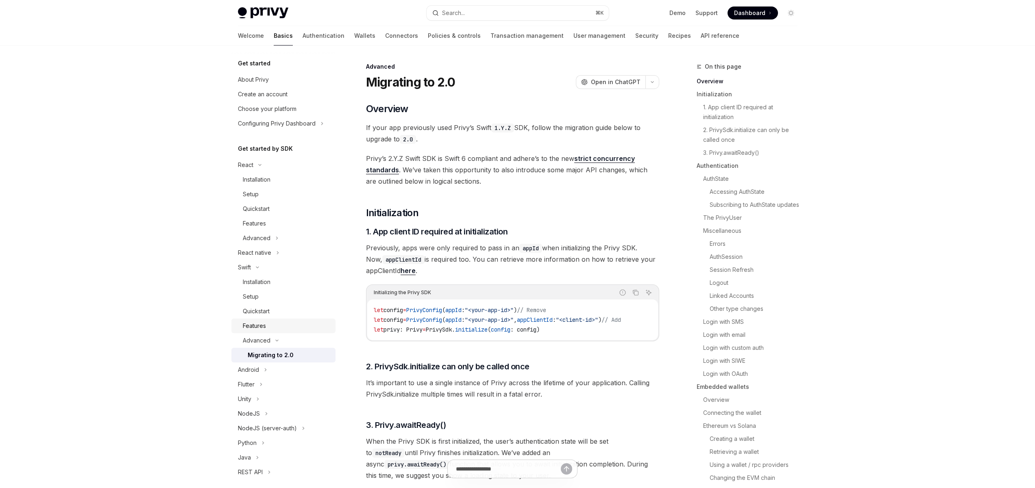  I want to click on a: API reference, so click(720, 36).